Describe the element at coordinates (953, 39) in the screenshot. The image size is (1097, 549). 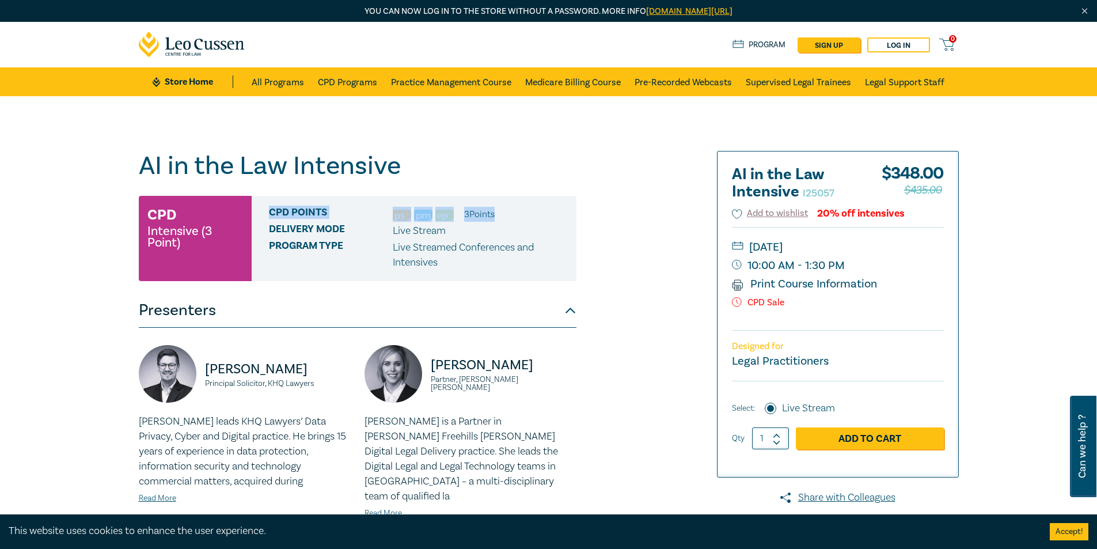
I see `span: 0` at that location.